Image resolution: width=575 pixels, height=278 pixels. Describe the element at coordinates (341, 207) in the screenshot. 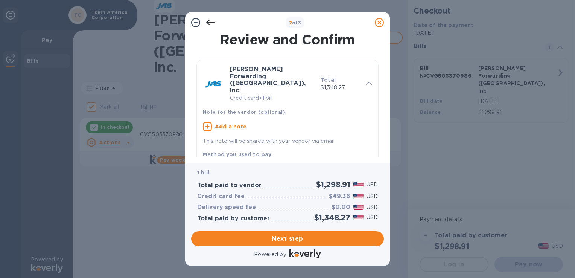

I see `h3: $0.00` at that location.